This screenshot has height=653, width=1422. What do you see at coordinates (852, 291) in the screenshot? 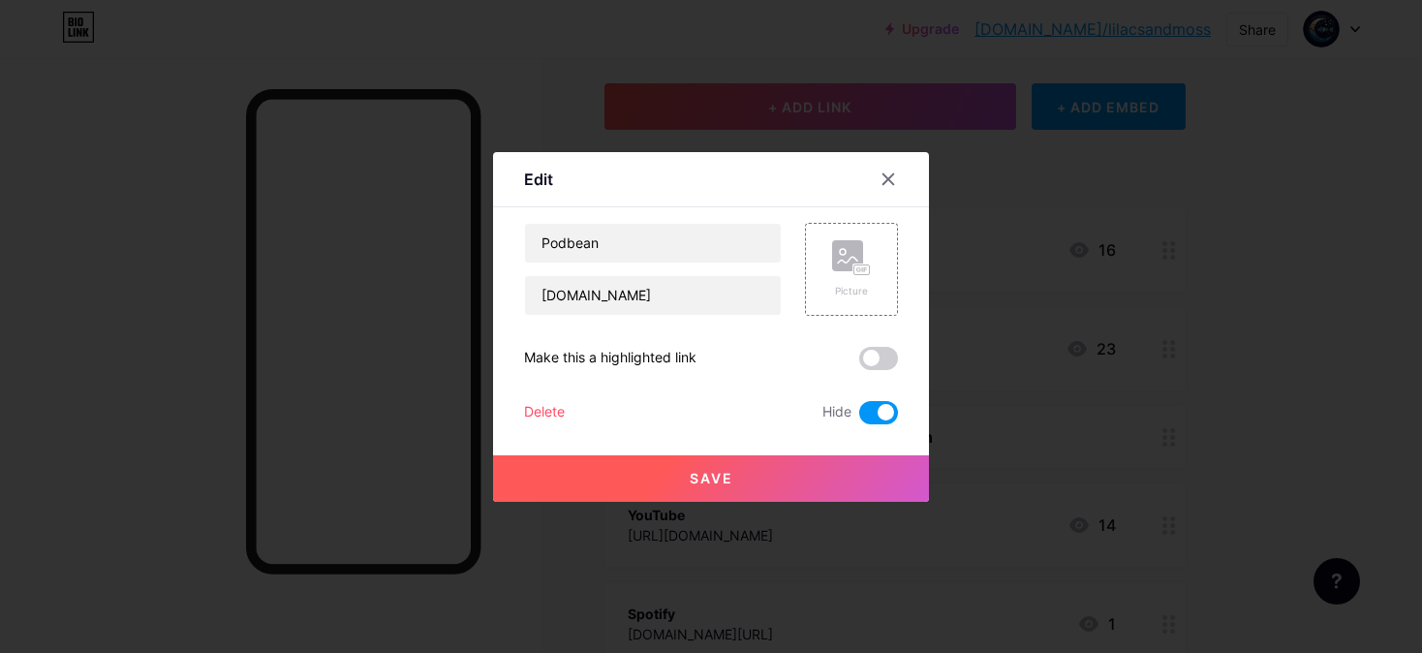
I see `div: Picture` at bounding box center [852, 291].